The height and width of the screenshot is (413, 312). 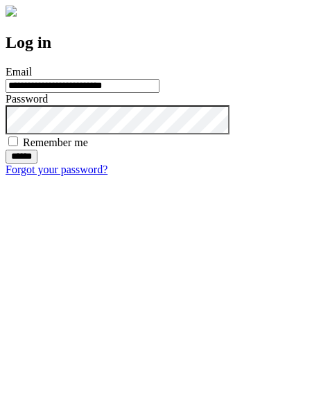 I want to click on img: logo-4e3dc11c47720685a147b03b5a06dd966a58ff35d612b21f08c02c0306f2b779.png, so click(x=11, y=11).